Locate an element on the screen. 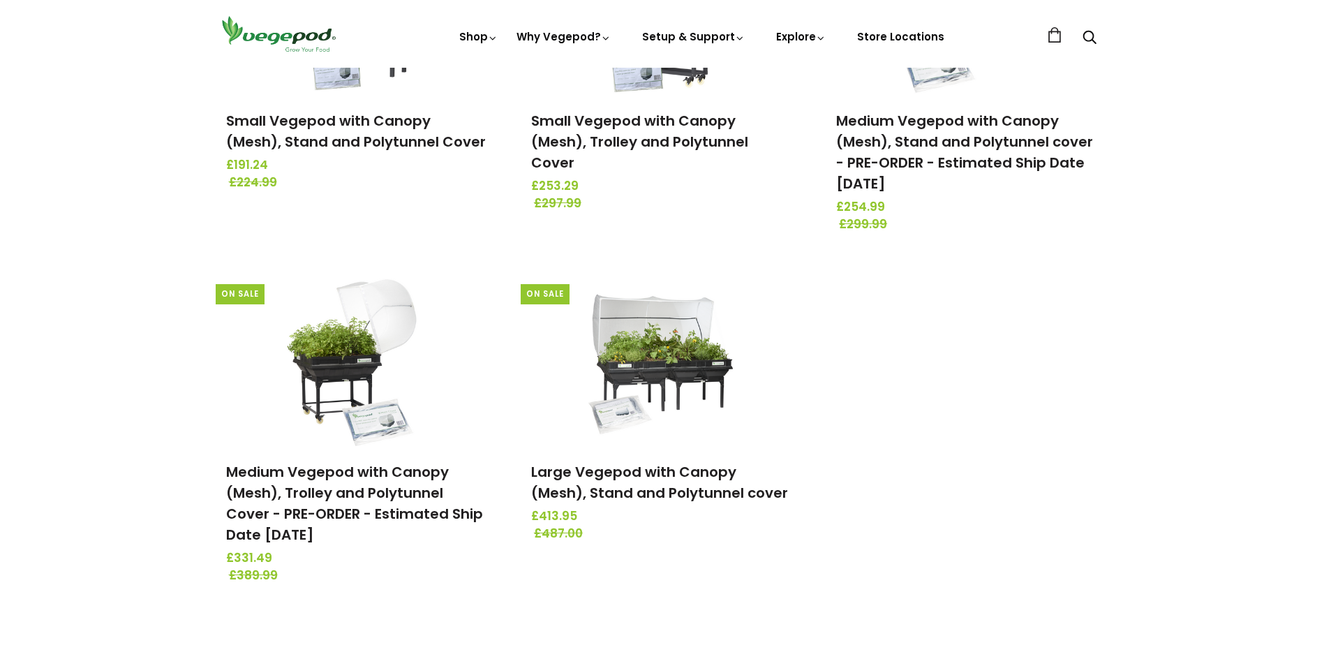  a: Small Vegepod with Canopy (Mesh), Trolley and Polytunnel Cover is located at coordinates (639, 142).